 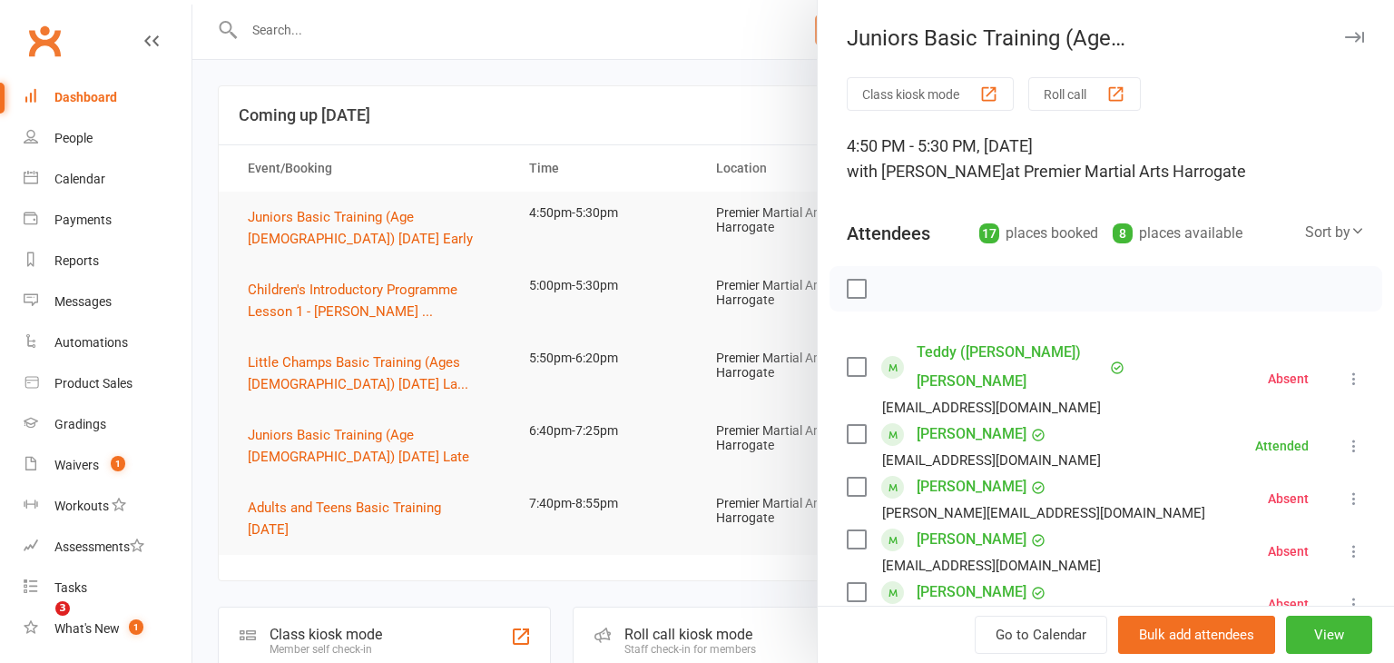 I want to click on a: Waivers 1, so click(x=107, y=465).